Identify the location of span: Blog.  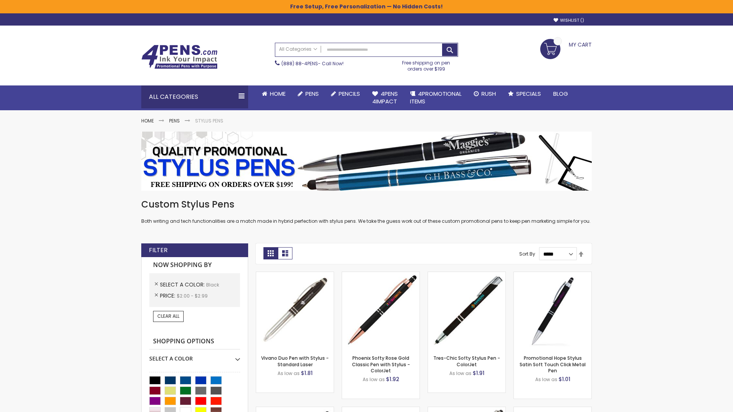
(560, 93).